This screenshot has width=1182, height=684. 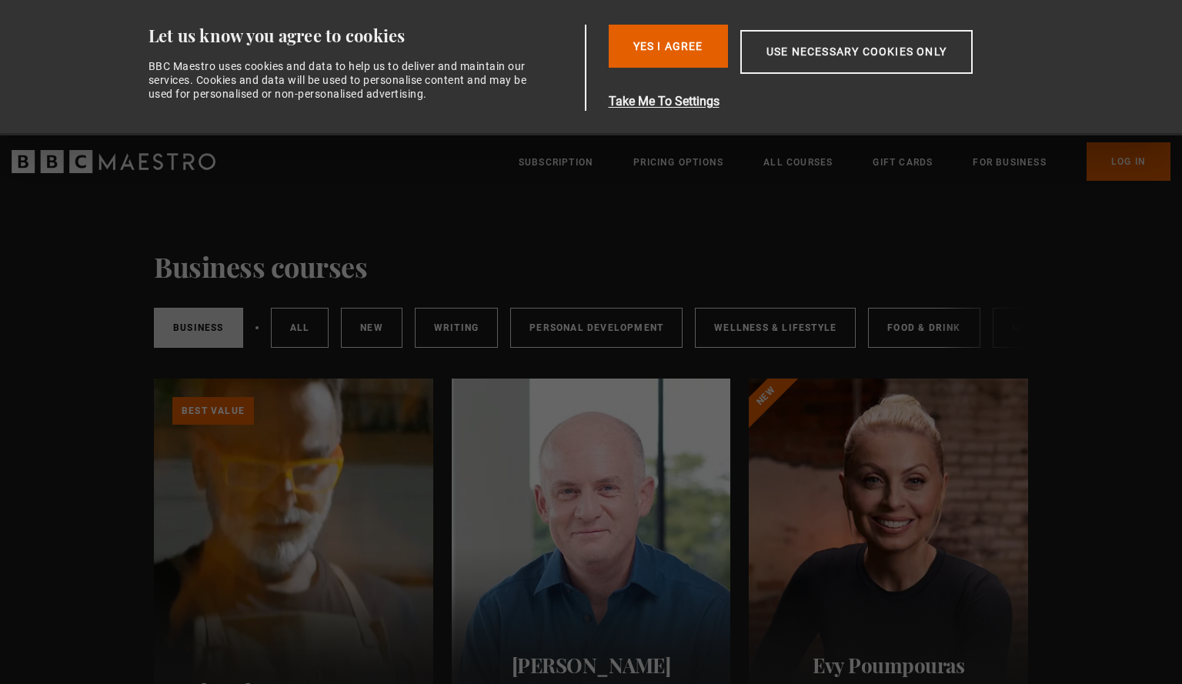 I want to click on a: Personal Development, so click(x=596, y=328).